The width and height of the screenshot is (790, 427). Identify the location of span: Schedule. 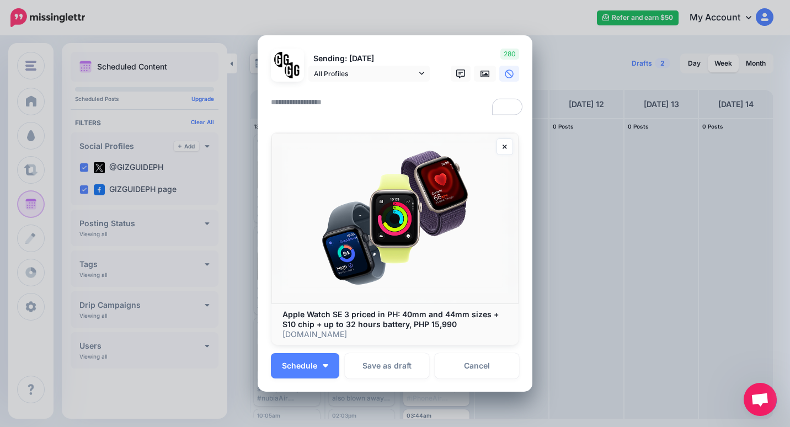
(299, 366).